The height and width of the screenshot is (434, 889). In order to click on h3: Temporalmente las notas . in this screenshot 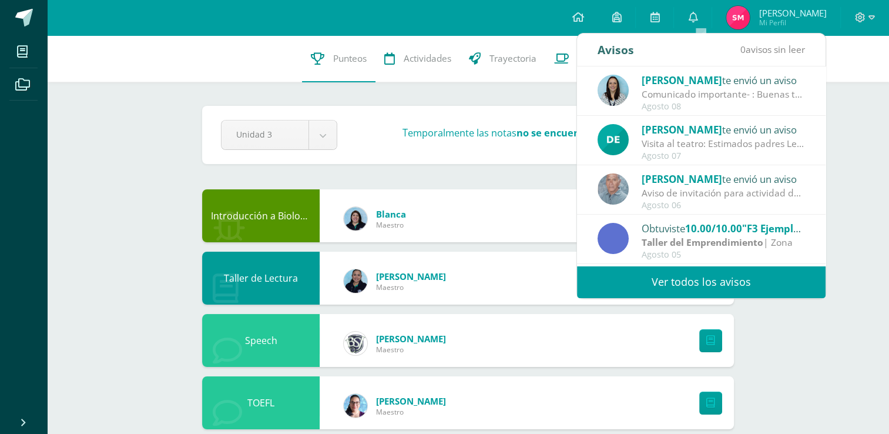, I will do `click(531, 132)`.